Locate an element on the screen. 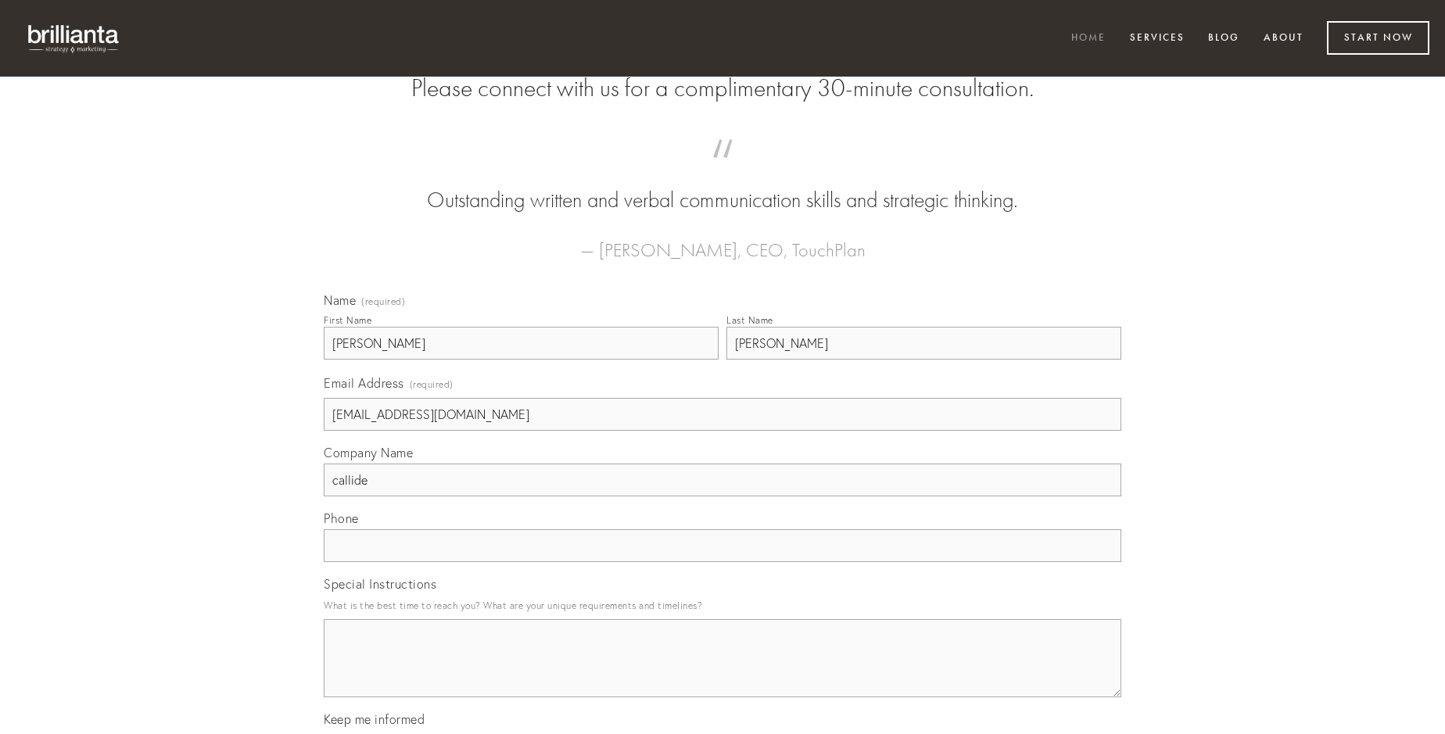  h2: Please connect with us for a complimentary 30-minute consultation. is located at coordinates (722, 88).